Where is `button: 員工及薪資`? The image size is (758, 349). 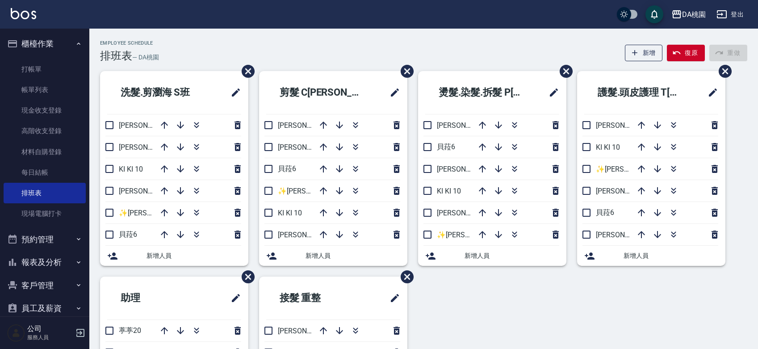 button: 員工及薪資 is located at coordinates (45, 308).